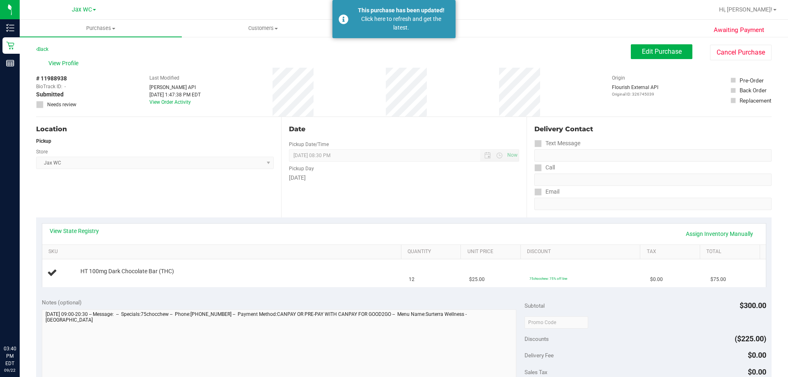 This screenshot has height=377, width=788. Describe the element at coordinates (50, 94) in the screenshot. I see `span: Submitted` at that location.